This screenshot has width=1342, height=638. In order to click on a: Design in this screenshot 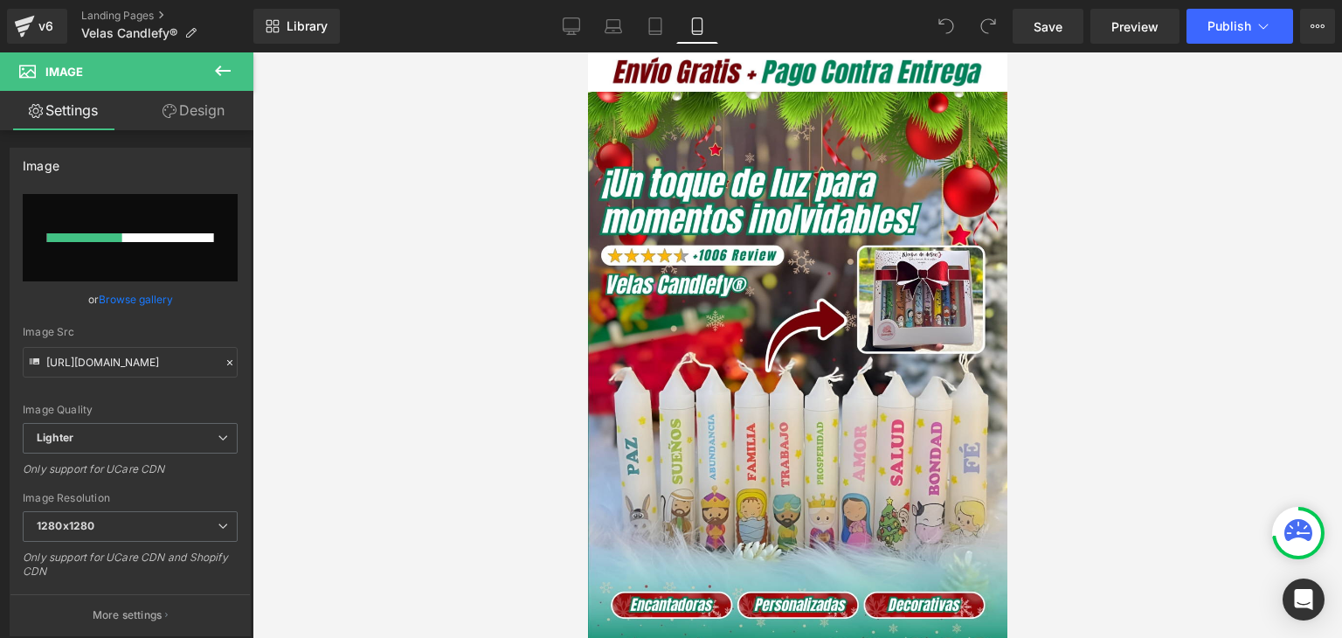, I will do `click(193, 110)`.